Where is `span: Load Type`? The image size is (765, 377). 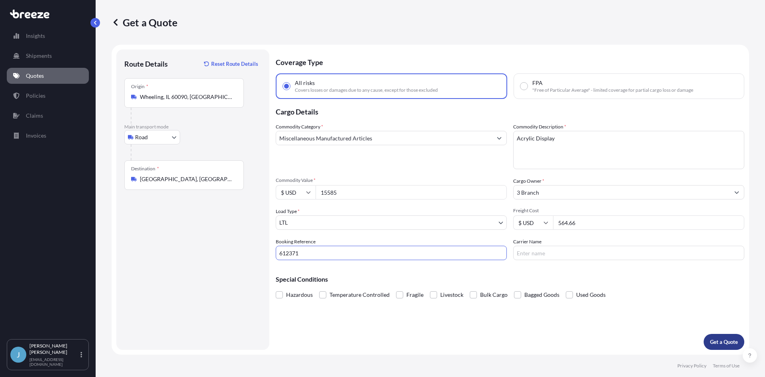
span: Load Type is located at coordinates (288, 211).